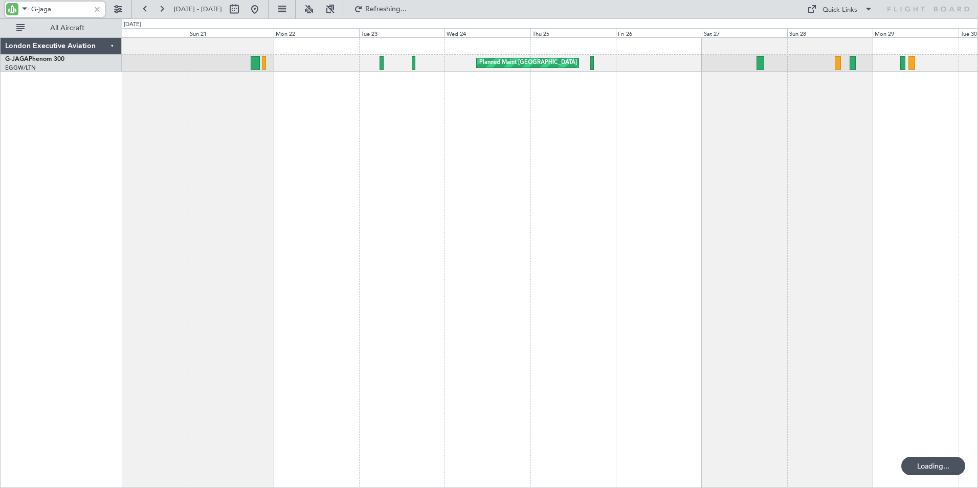  What do you see at coordinates (386, 9) in the screenshot?
I see `span: Refreshing...` at bounding box center [386, 9].